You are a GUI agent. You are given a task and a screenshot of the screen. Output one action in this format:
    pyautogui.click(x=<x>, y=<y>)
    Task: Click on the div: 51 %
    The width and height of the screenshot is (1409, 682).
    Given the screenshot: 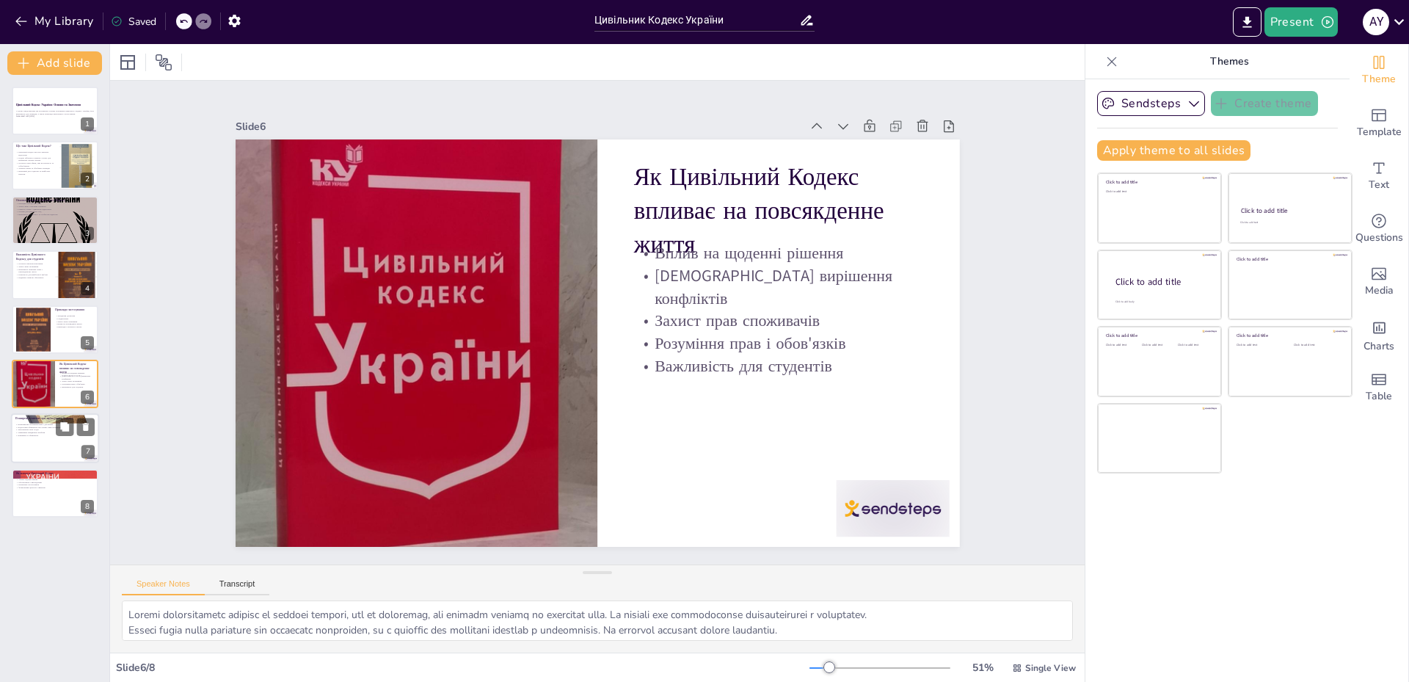 What is the action you would take?
    pyautogui.click(x=982, y=667)
    